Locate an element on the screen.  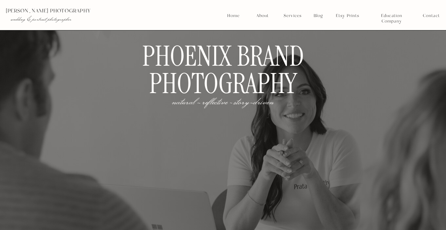
a: Contact is located at coordinates (431, 16).